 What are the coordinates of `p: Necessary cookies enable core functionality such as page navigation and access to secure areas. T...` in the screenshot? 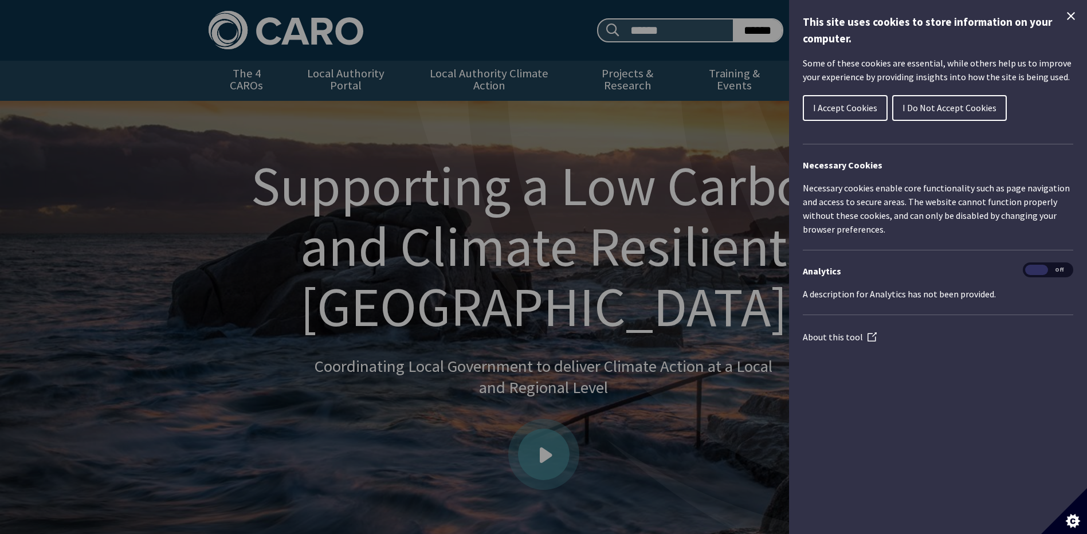 It's located at (938, 209).